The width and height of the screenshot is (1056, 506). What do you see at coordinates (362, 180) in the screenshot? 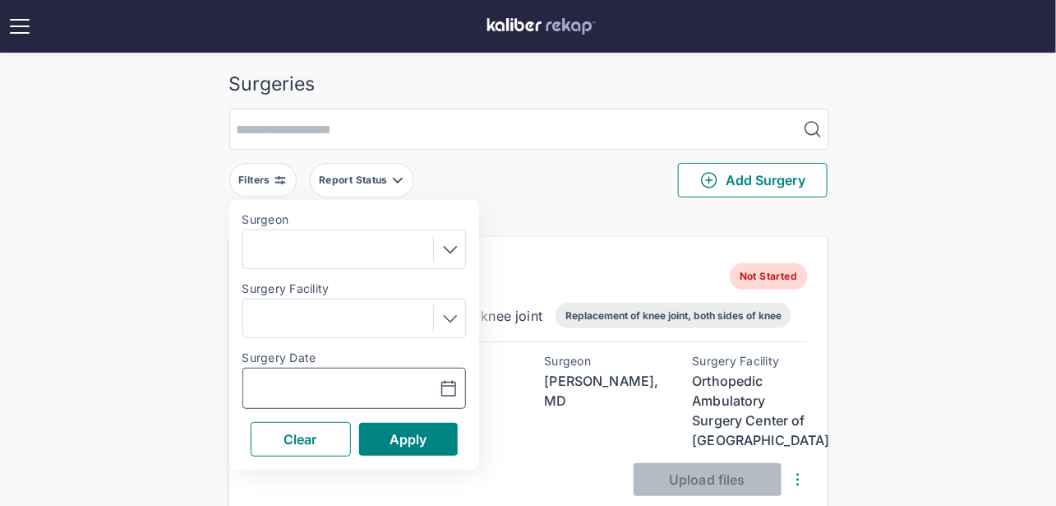
I see `button: Report Status` at bounding box center [362, 180].